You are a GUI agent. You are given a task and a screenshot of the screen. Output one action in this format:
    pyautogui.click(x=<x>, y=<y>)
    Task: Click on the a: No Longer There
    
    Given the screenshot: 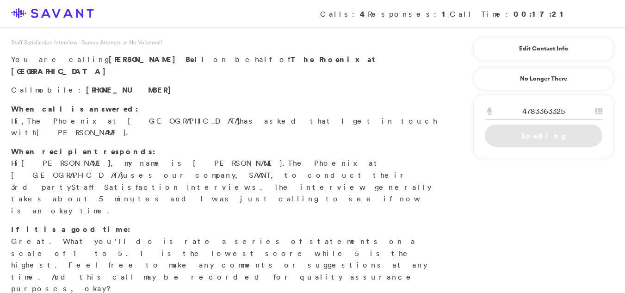 What is the action you would take?
    pyautogui.click(x=543, y=79)
    